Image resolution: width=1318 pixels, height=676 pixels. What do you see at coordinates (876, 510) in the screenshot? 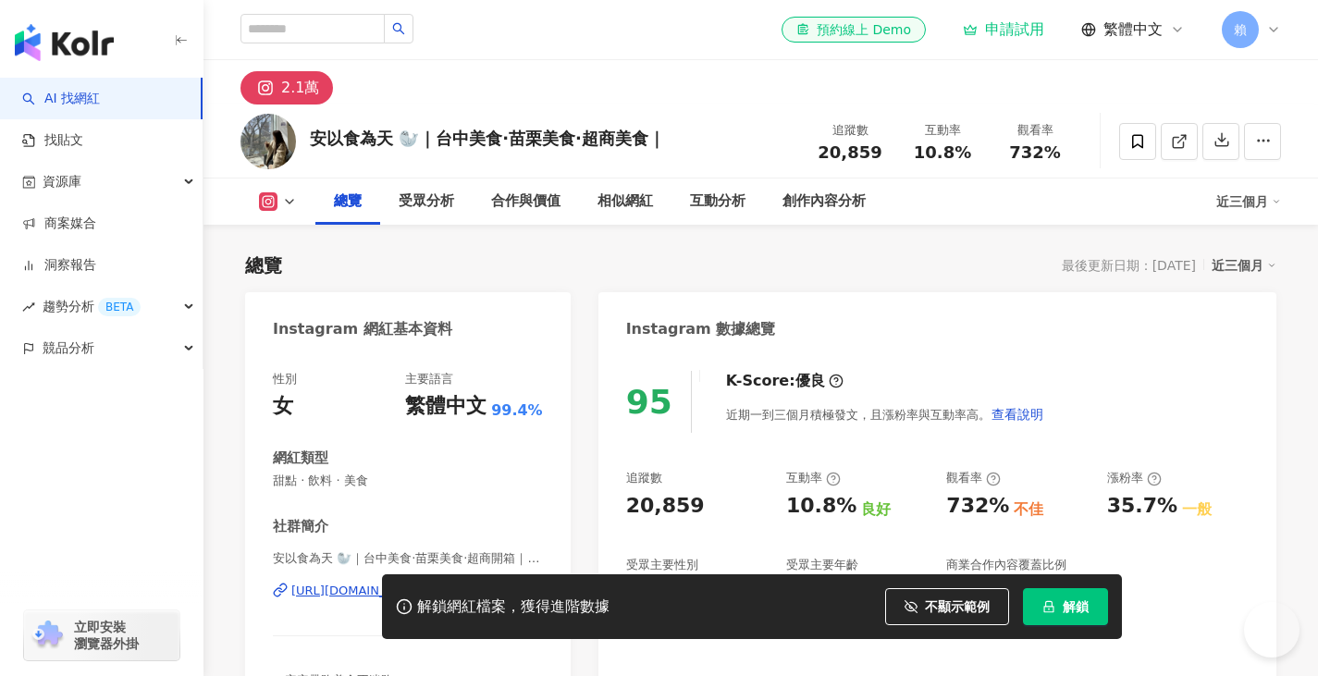
I see `div: 良好` at bounding box center [876, 510].